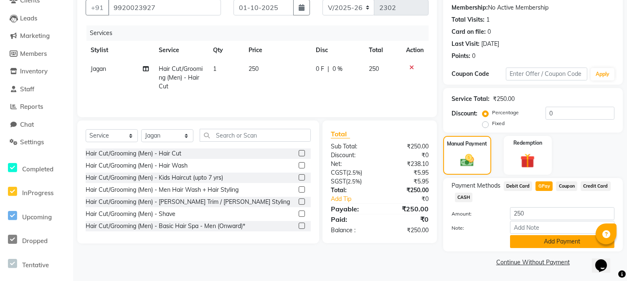  What do you see at coordinates (38, 193) in the screenshot?
I see `span: InProgress` at bounding box center [38, 193].